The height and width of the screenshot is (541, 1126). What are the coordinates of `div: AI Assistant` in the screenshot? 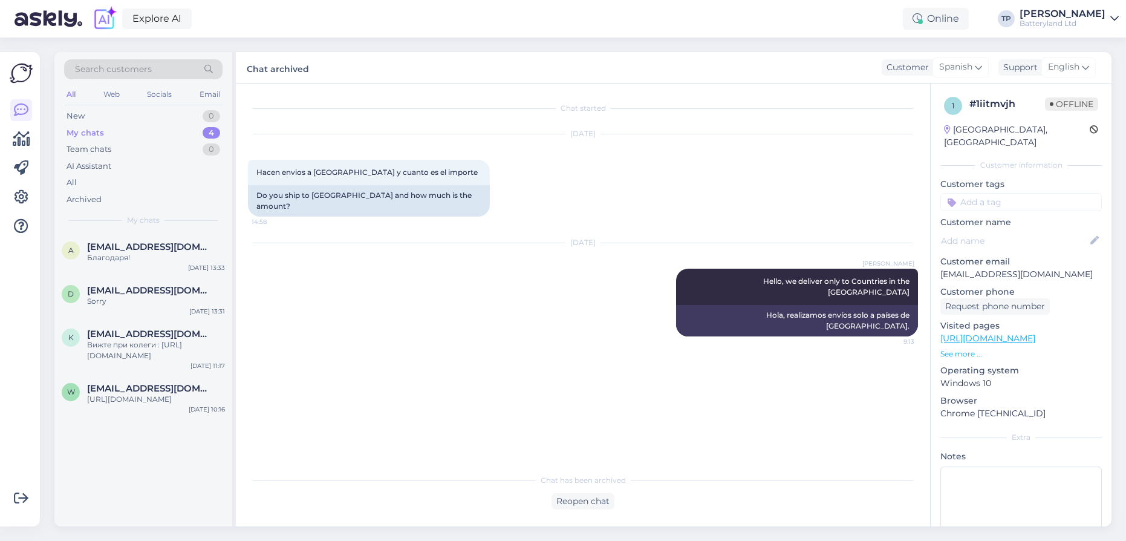 It's located at (89, 166).